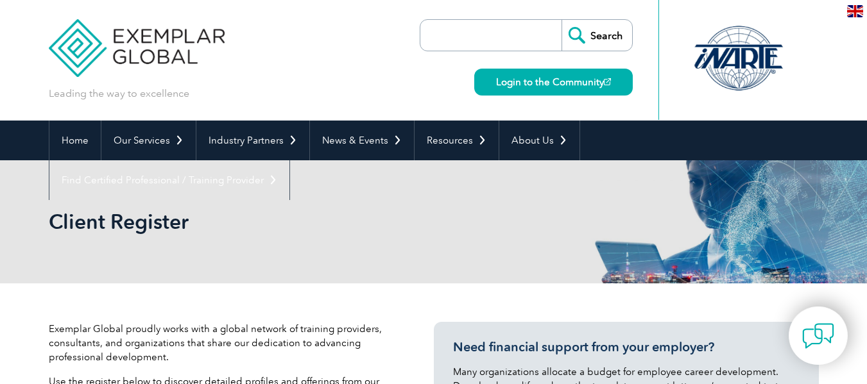 Image resolution: width=867 pixels, height=384 pixels. Describe the element at coordinates (818, 336) in the screenshot. I see `img: contact-chat.png` at that location.